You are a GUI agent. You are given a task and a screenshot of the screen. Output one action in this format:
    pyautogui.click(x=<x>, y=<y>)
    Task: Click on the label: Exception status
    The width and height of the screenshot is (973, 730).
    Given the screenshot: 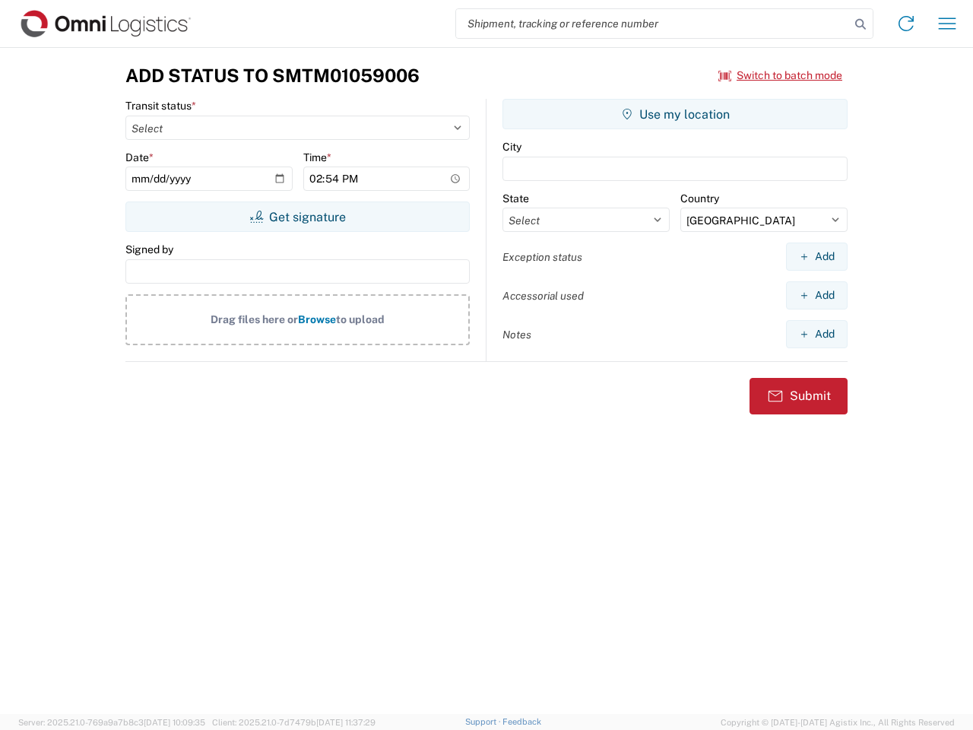 What is the action you would take?
    pyautogui.click(x=542, y=257)
    